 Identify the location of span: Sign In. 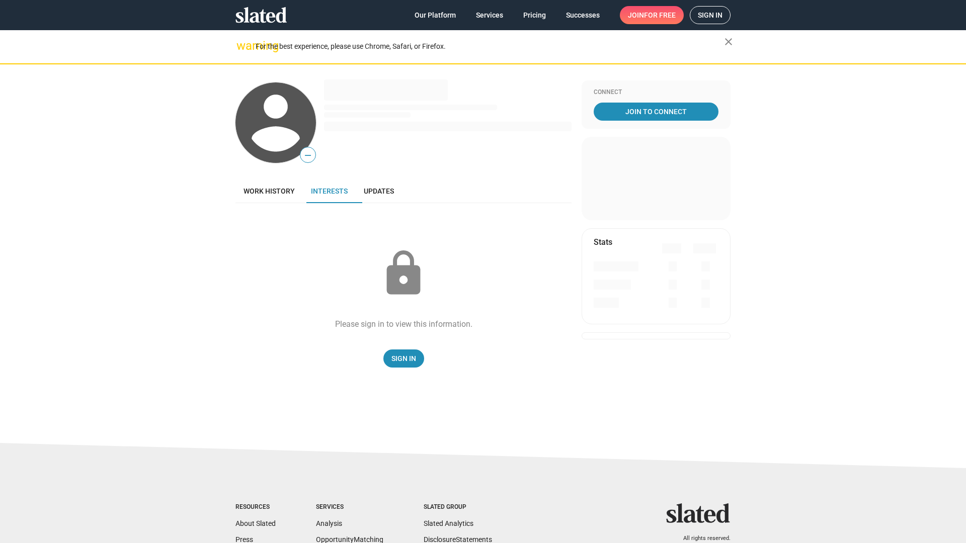
(403, 359).